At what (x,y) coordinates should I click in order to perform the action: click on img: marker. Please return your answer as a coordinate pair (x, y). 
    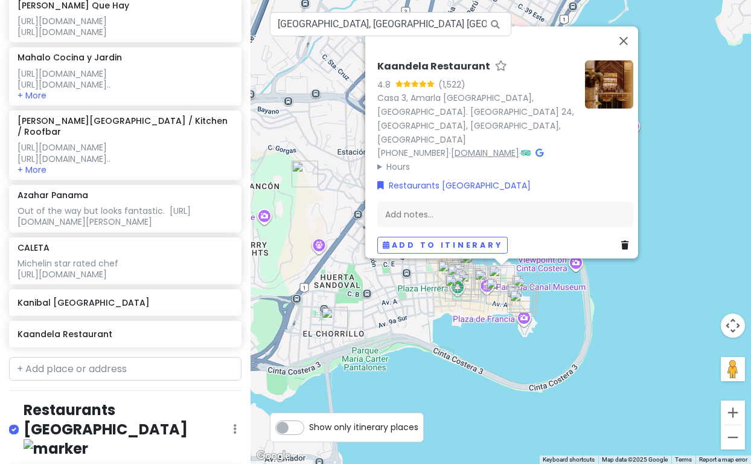
    Looking at the image, I should click on (56, 448).